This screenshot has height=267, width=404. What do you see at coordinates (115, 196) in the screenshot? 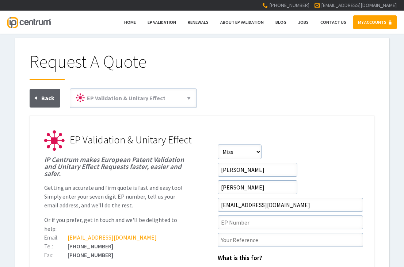
I see `p: Getting an accurate and firm quote is fast and easy too! Simply enter your seven digit EP number,...` at bounding box center [115, 196].